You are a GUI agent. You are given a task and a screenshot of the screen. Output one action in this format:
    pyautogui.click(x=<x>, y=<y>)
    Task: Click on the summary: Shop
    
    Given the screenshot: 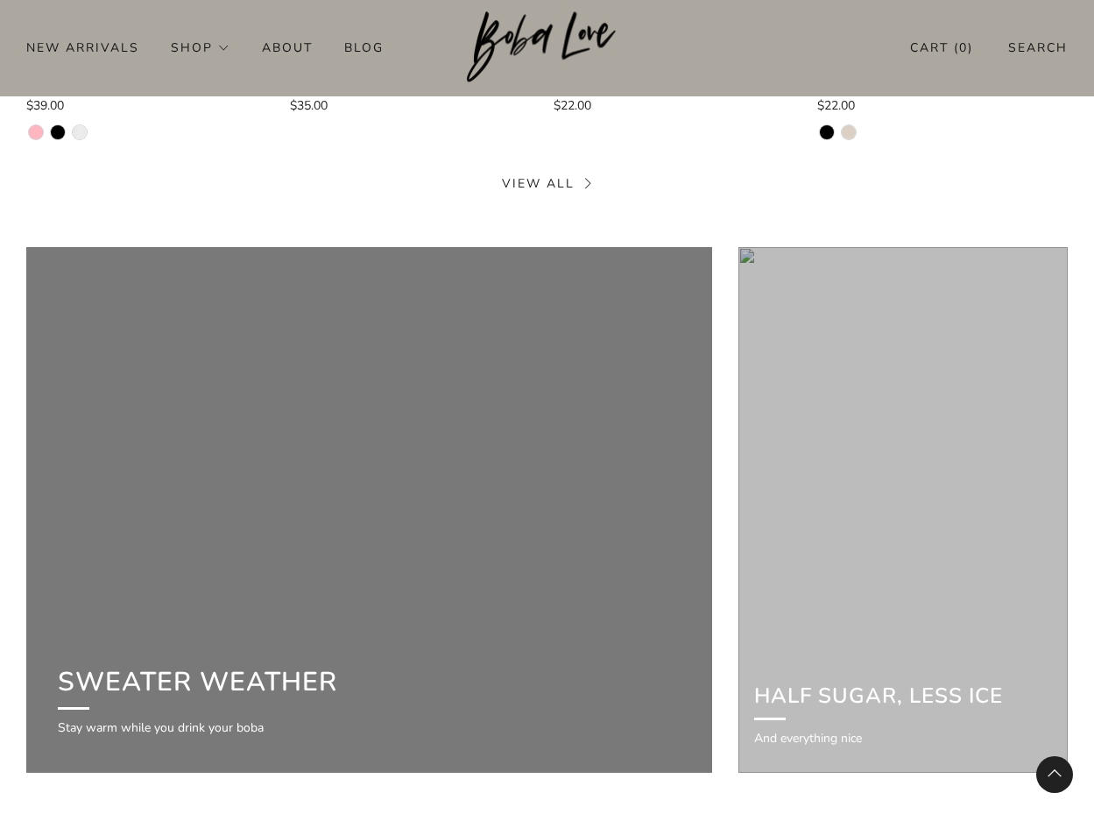 What is the action you would take?
    pyautogui.click(x=201, y=47)
    